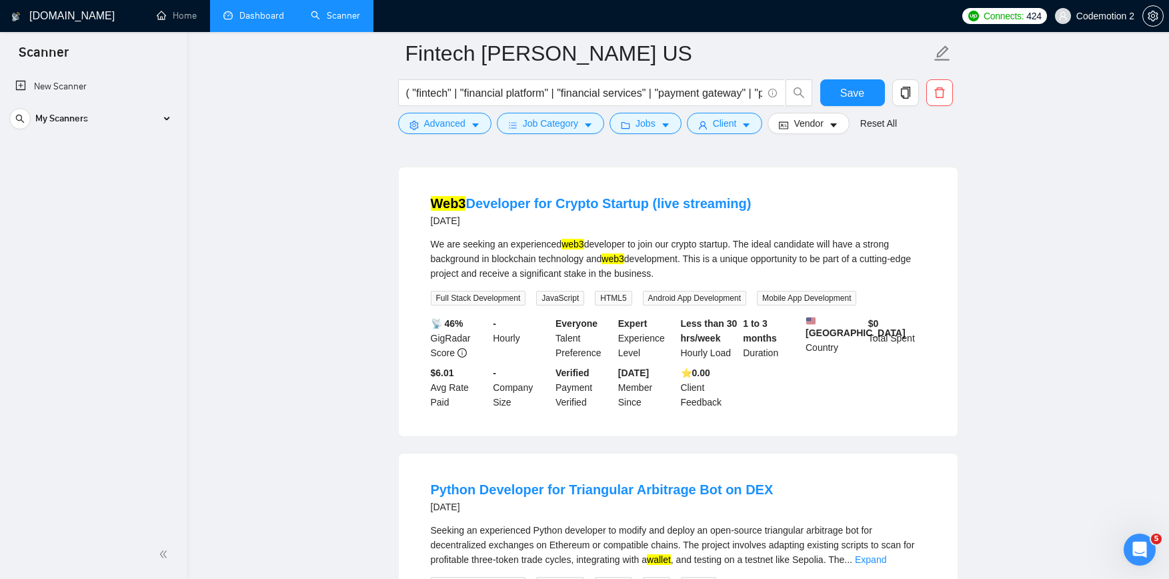 The image size is (1169, 579). I want to click on a: setting, so click(1153, 16).